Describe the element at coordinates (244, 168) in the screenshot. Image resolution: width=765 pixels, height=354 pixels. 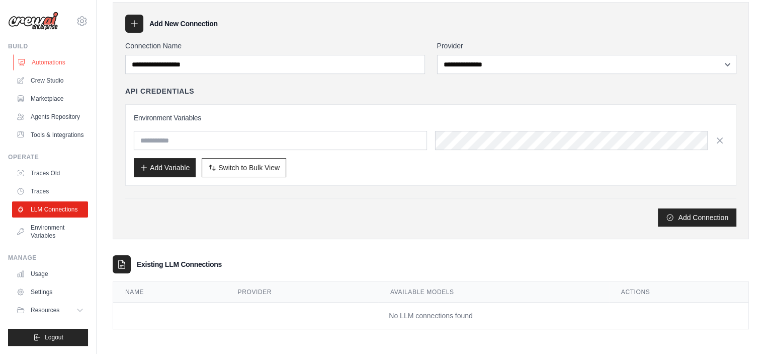
I see `button: Switch to Bulk View` at that location.